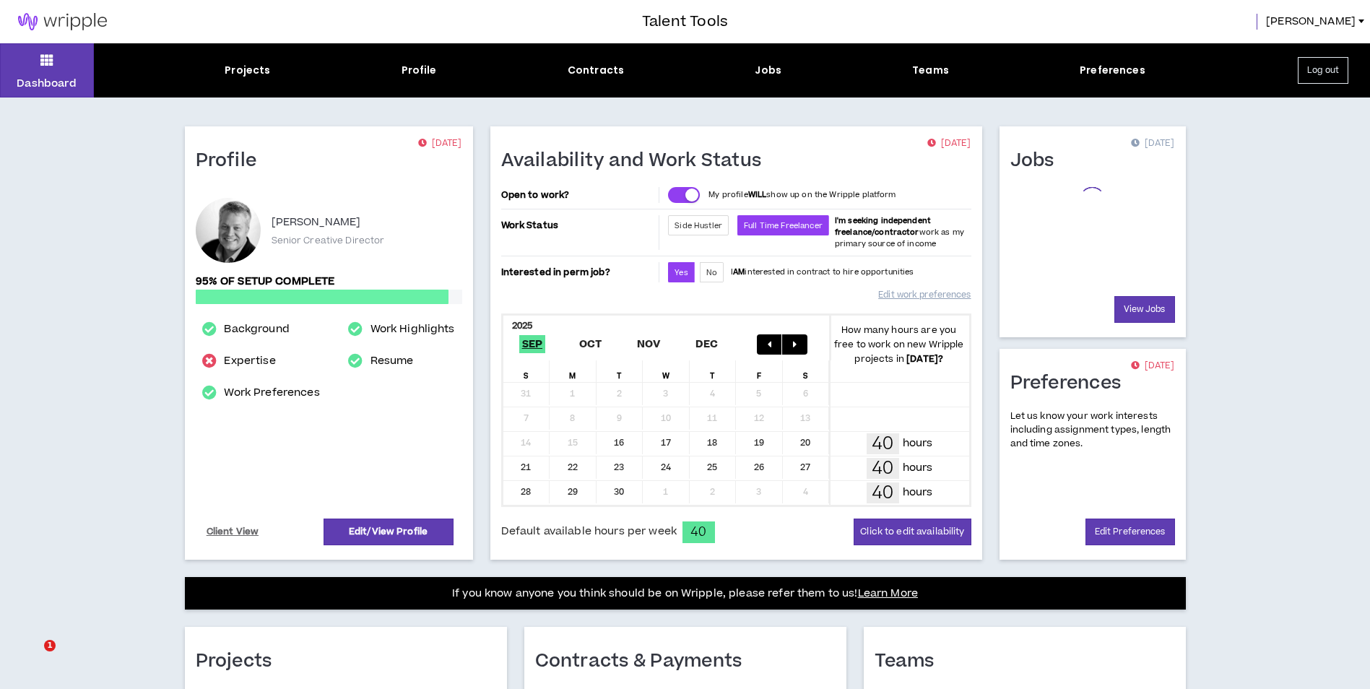  Describe the element at coordinates (685, 22) in the screenshot. I see `h3: Talent Tools` at that location.